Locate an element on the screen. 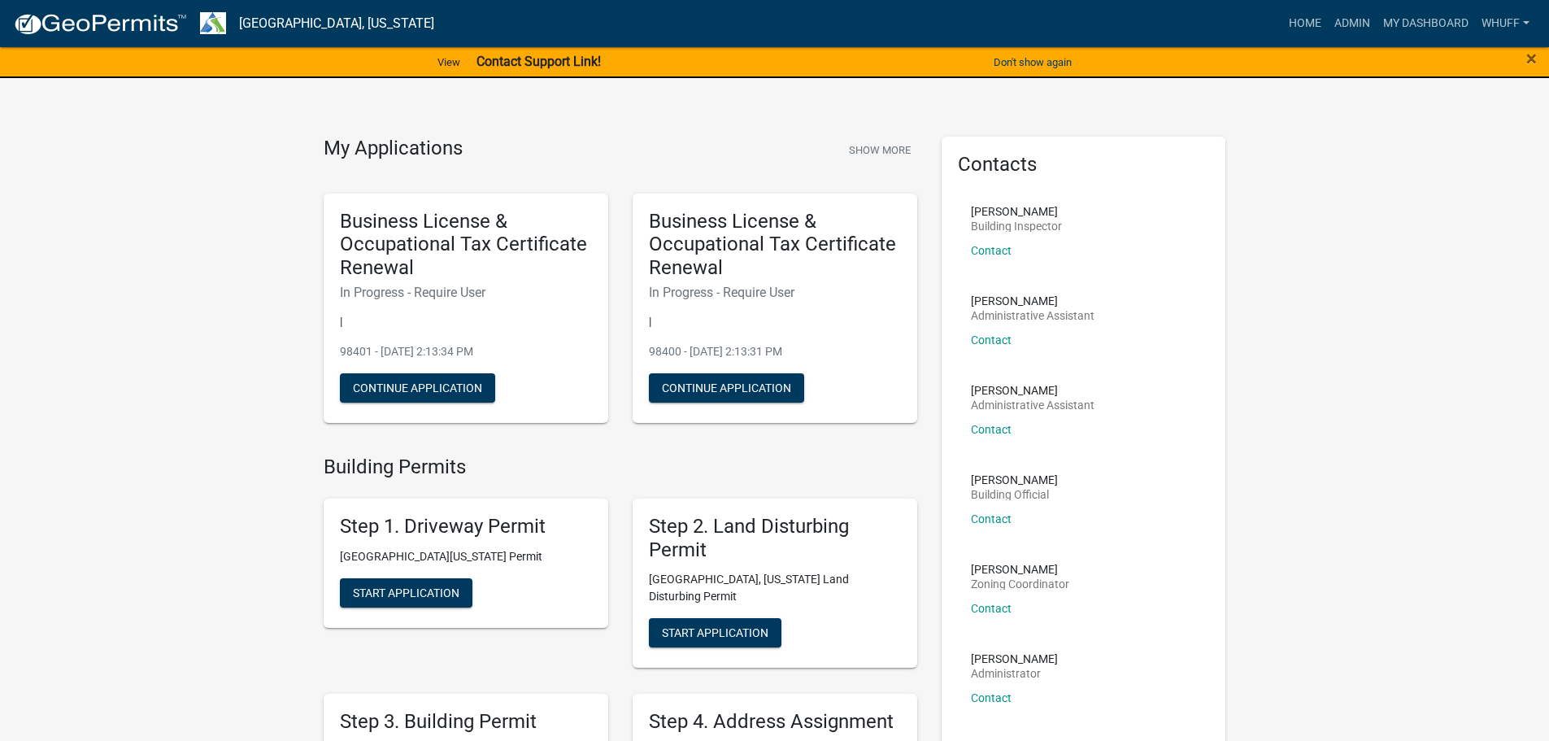  h5: Step 4. Address Assignment is located at coordinates (775, 721).